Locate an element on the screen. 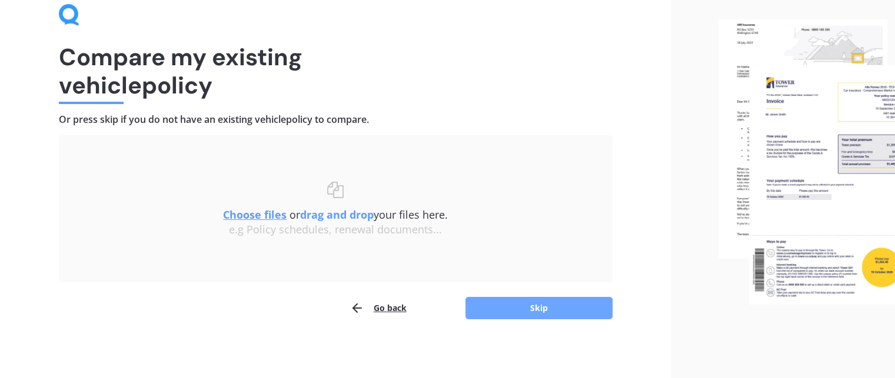 The width and height of the screenshot is (895, 378). h4: Or press skip if you do not have an existing vehicle policy to compare. is located at coordinates (335, 119).